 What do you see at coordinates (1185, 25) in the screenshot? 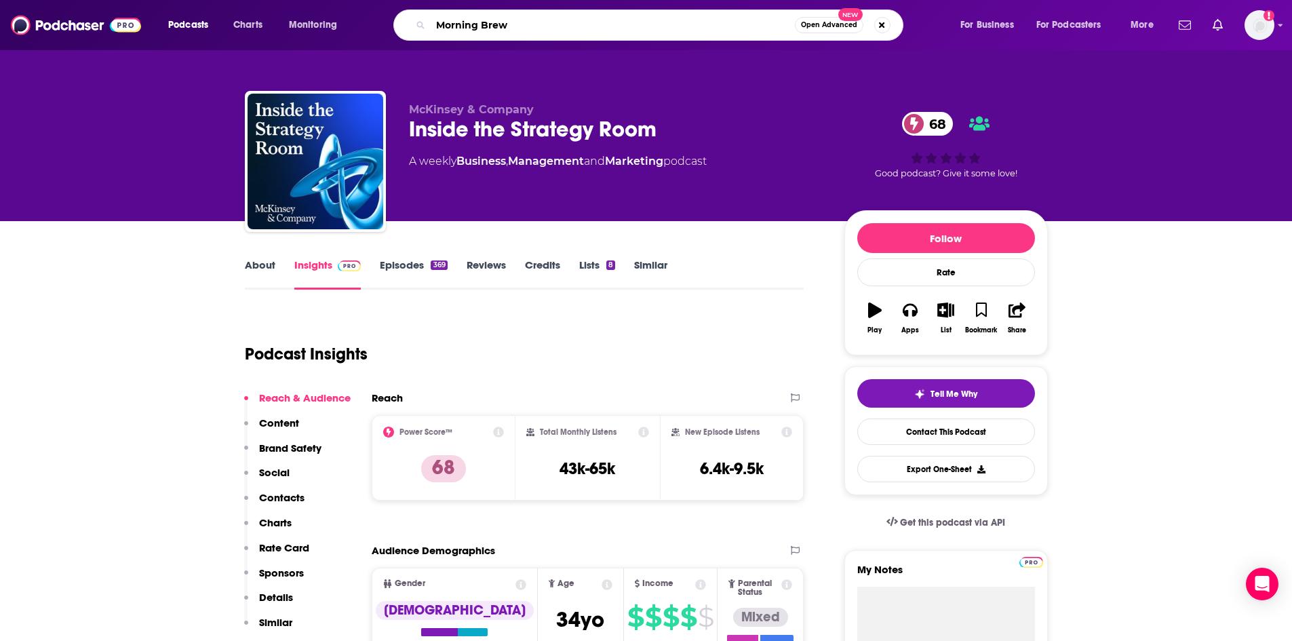
I see `a: Show notifications dropdown` at bounding box center [1185, 25].